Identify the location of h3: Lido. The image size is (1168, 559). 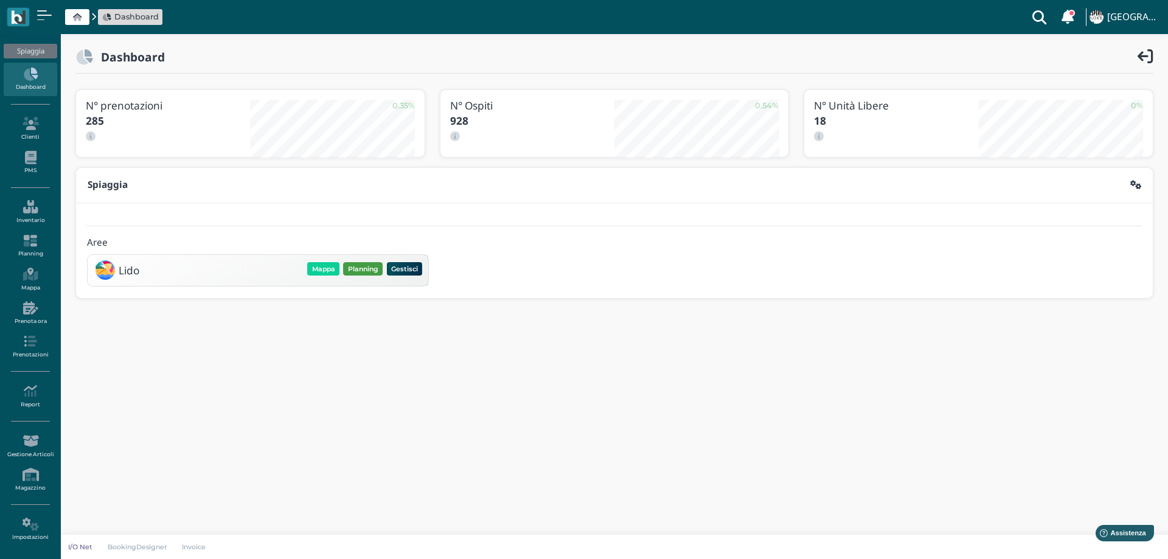
(129, 270).